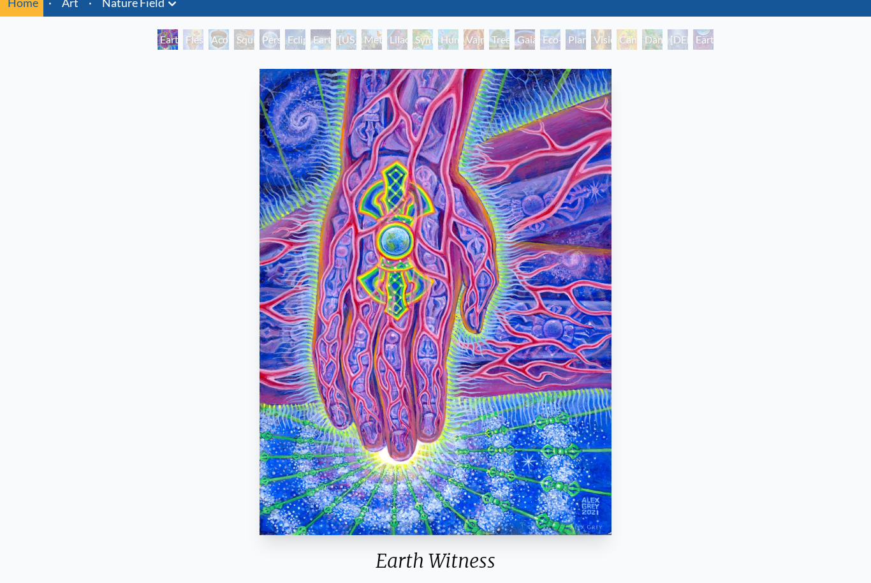 The image size is (871, 583). What do you see at coordinates (423, 40) in the screenshot?
I see `div: Symbiosis: Gall Wasp & Oak Tree` at bounding box center [423, 40].